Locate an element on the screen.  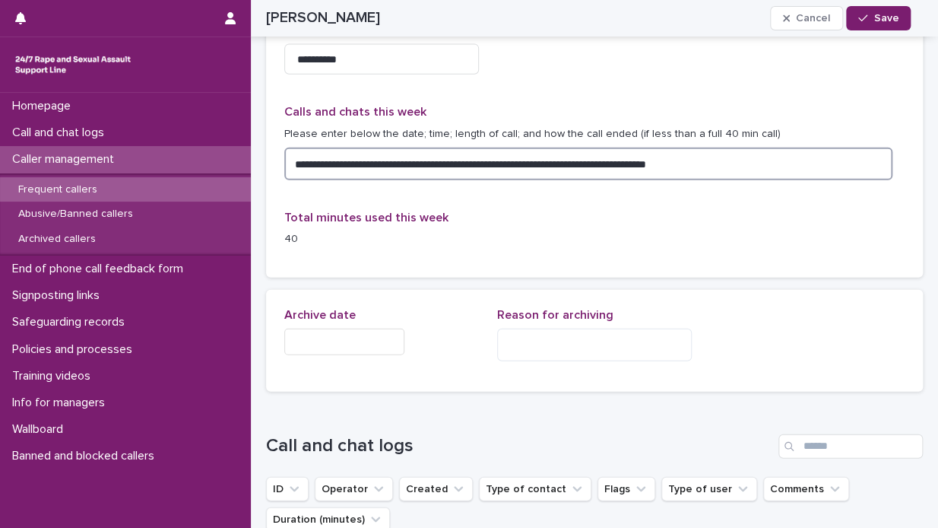
p: Please enter below the date; time; length of call; and how the call ended (if less than a full 40... is located at coordinates (595, 134).